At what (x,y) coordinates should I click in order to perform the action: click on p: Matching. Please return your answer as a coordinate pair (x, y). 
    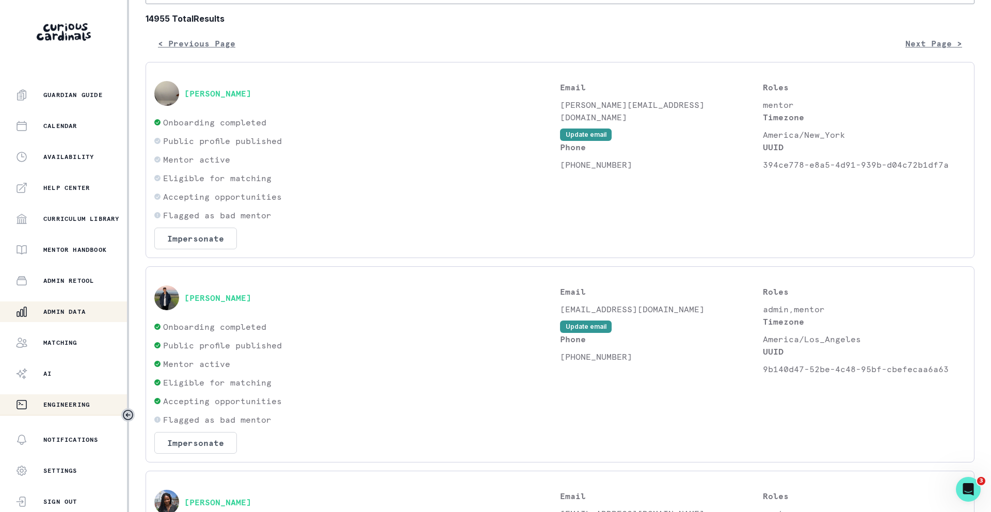
    Looking at the image, I should click on (60, 343).